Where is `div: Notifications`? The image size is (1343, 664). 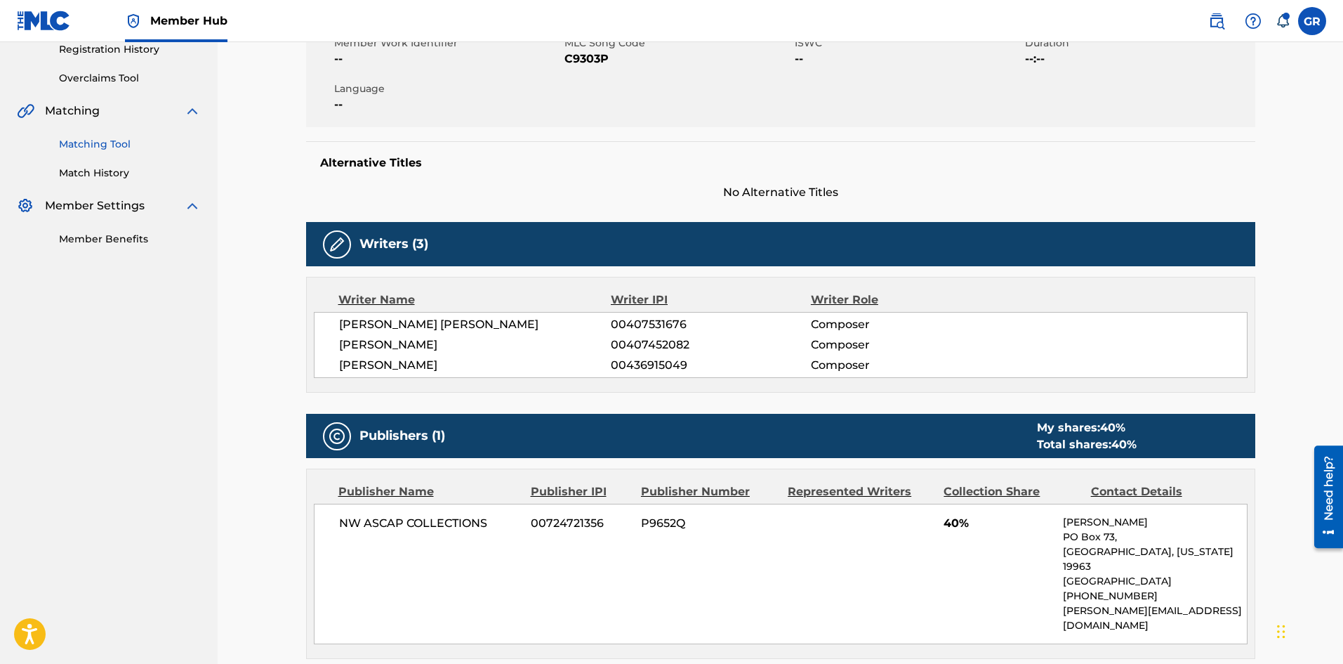
div: Notifications is located at coordinates (1283, 21).